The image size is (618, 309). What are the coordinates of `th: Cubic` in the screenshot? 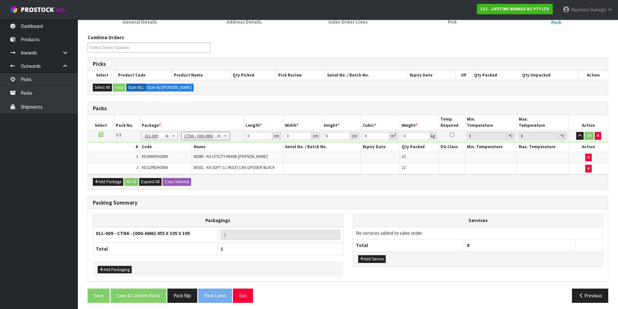 It's located at (381, 122).